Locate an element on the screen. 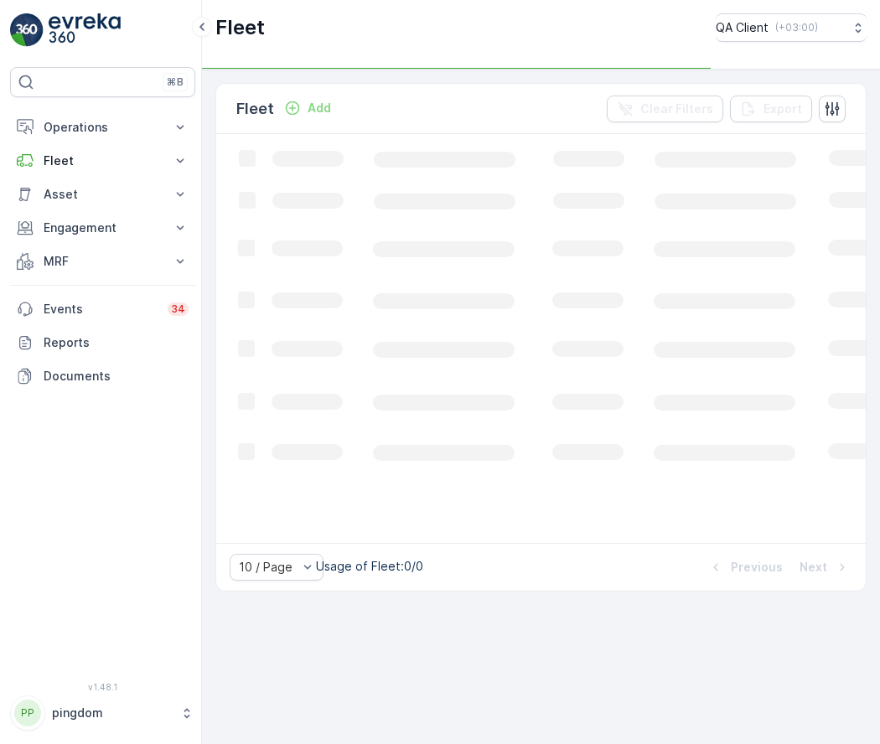  p: pingdom is located at coordinates (112, 713).